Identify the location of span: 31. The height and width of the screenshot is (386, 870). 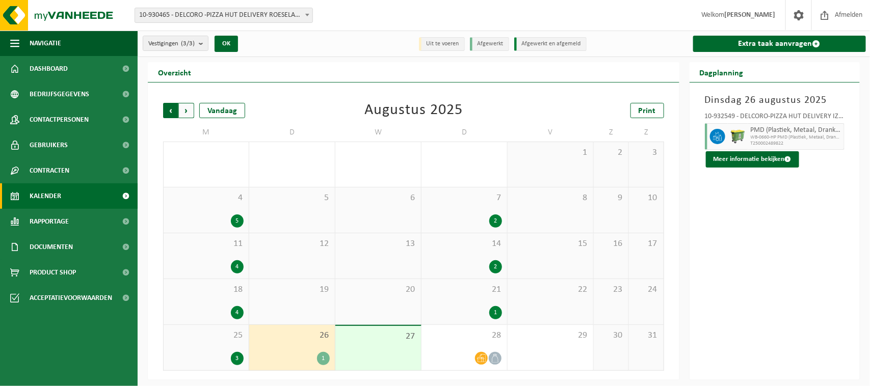
(646, 336).